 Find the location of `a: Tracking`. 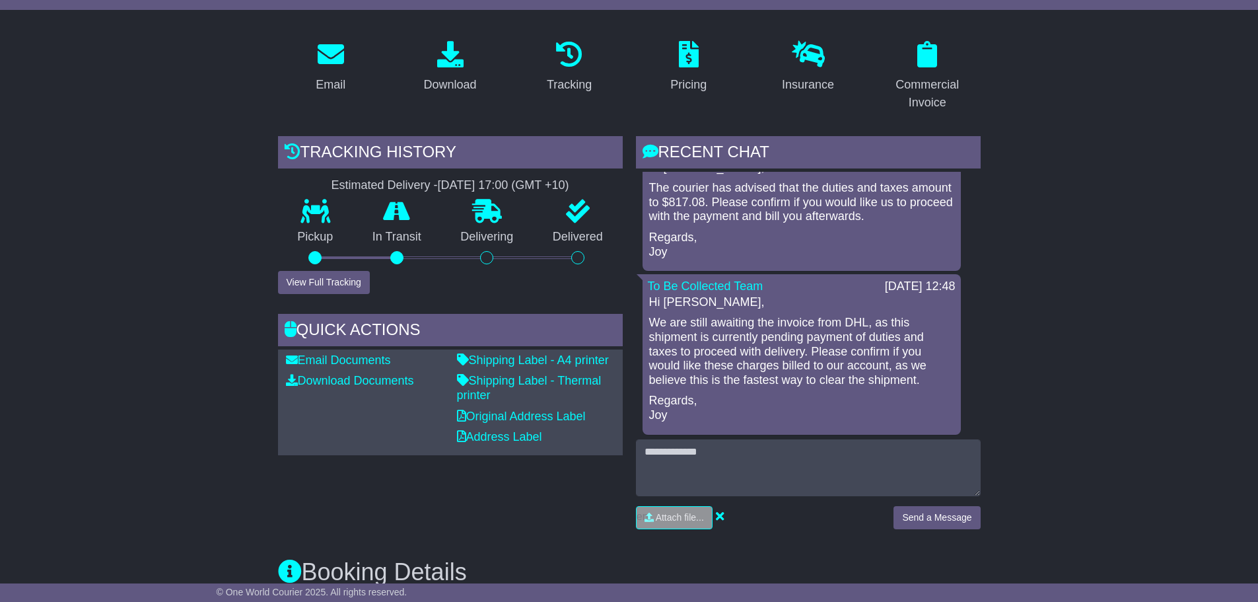

a: Tracking is located at coordinates (569, 67).